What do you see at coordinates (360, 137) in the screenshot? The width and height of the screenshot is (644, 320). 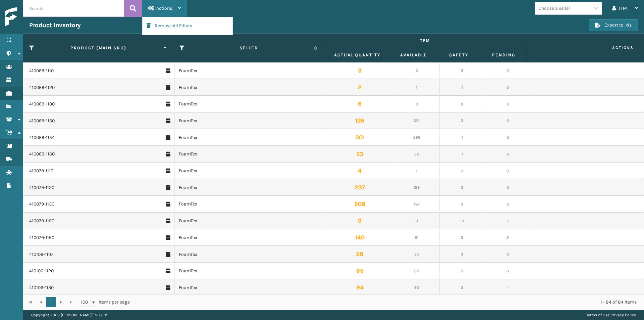 I see `td: 301` at bounding box center [360, 137].